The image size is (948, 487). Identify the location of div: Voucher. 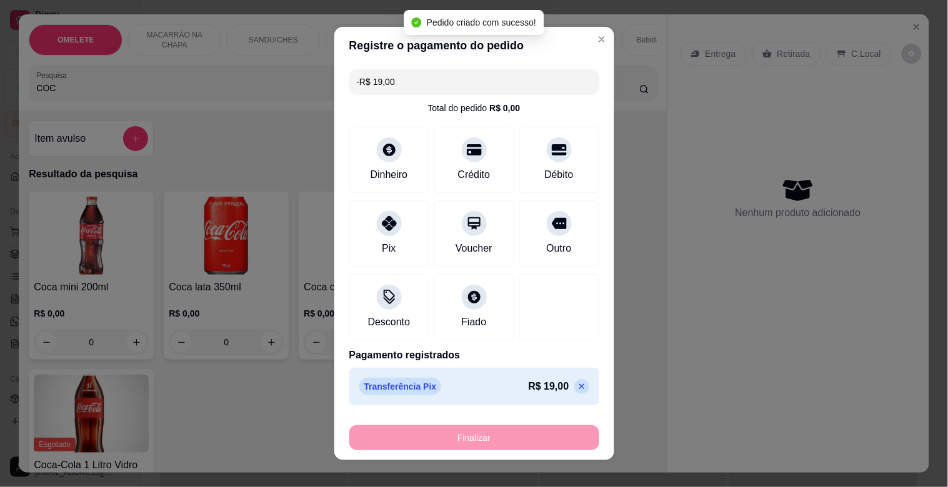
(474, 249).